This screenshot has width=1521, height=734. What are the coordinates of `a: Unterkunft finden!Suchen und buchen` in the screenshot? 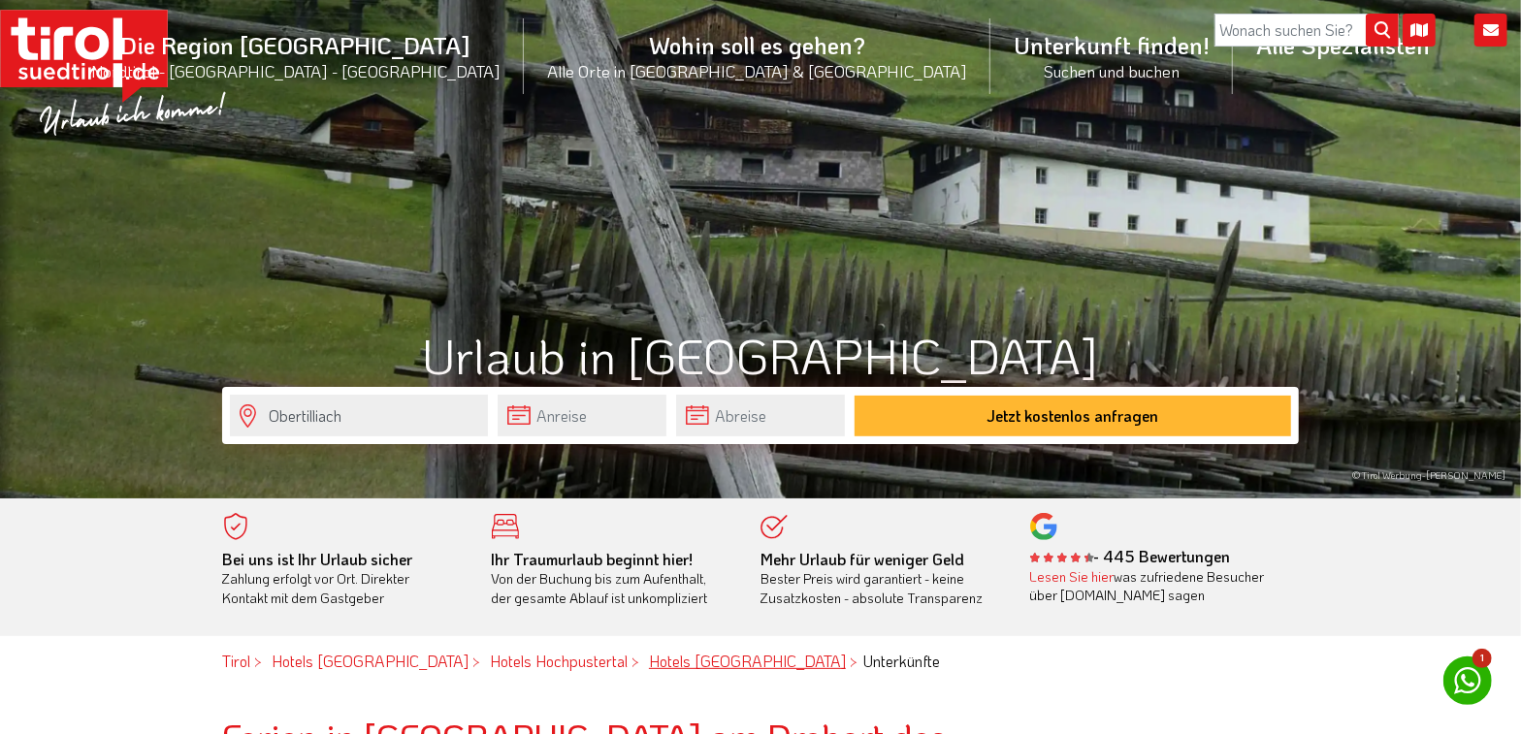 It's located at (1112, 55).